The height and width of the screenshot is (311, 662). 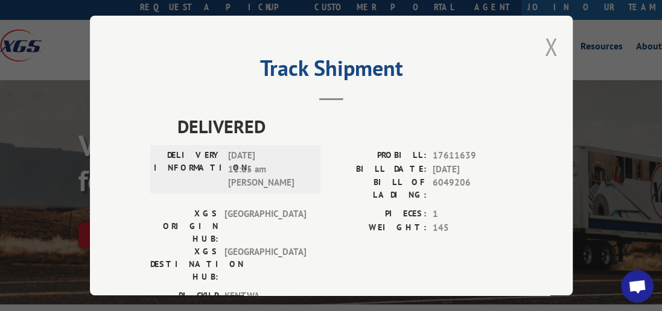 I want to click on span: 145, so click(x=472, y=227).